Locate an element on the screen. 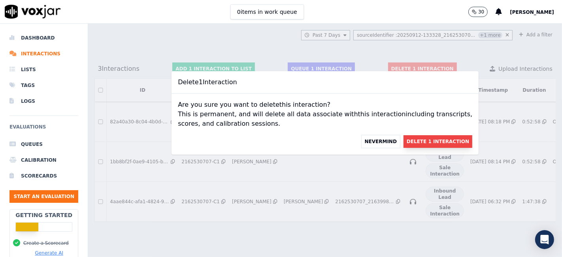 This screenshot has height=257, width=562. p: 30 is located at coordinates (481, 12).